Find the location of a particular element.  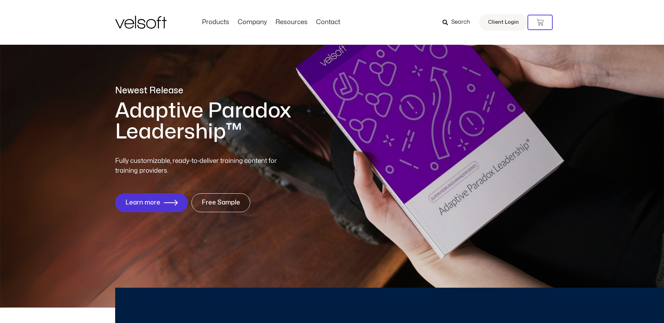

a: Client Login is located at coordinates (503, 22).